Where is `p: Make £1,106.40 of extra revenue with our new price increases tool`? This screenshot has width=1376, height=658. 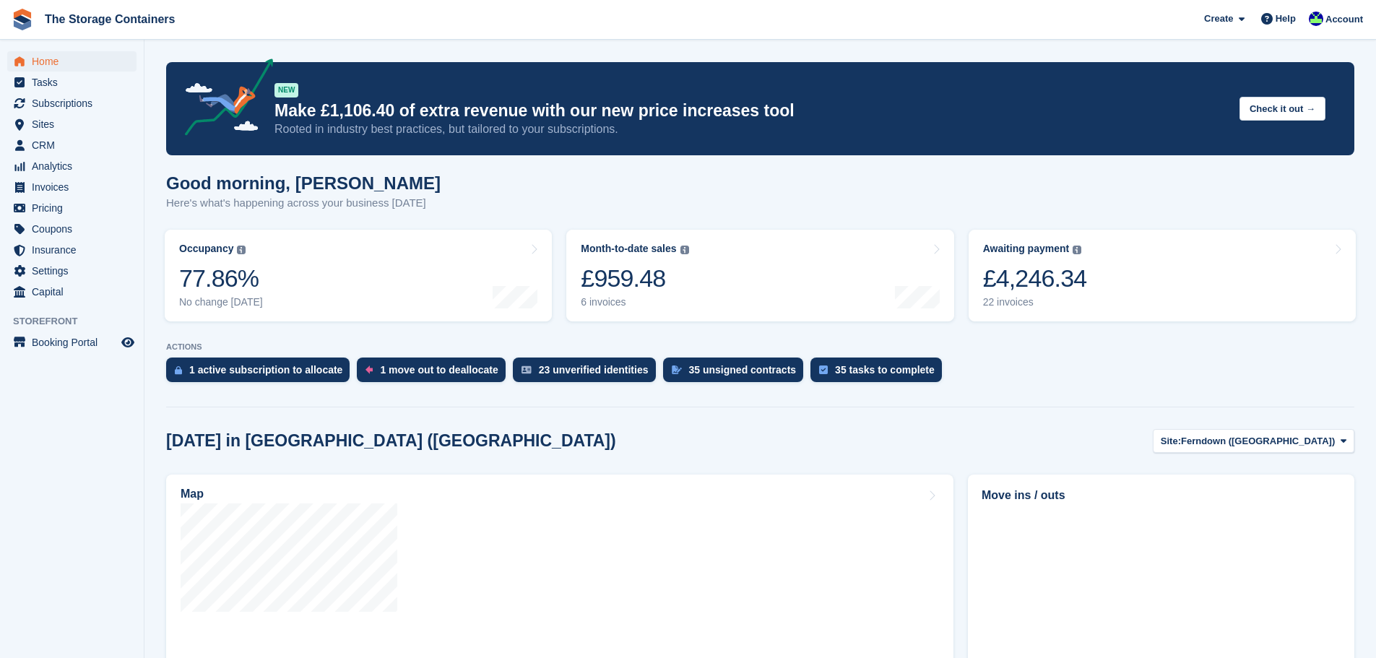 p: Make £1,106.40 of extra revenue with our new price increases tool is located at coordinates (751, 111).